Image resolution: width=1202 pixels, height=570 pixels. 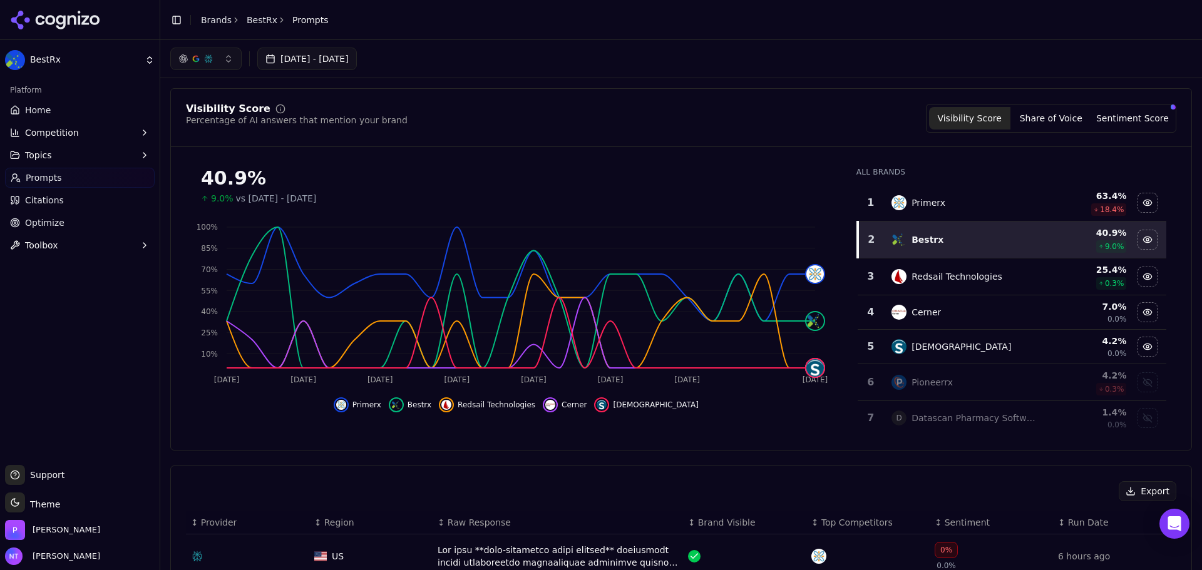 I want to click on span: Provider, so click(x=219, y=523).